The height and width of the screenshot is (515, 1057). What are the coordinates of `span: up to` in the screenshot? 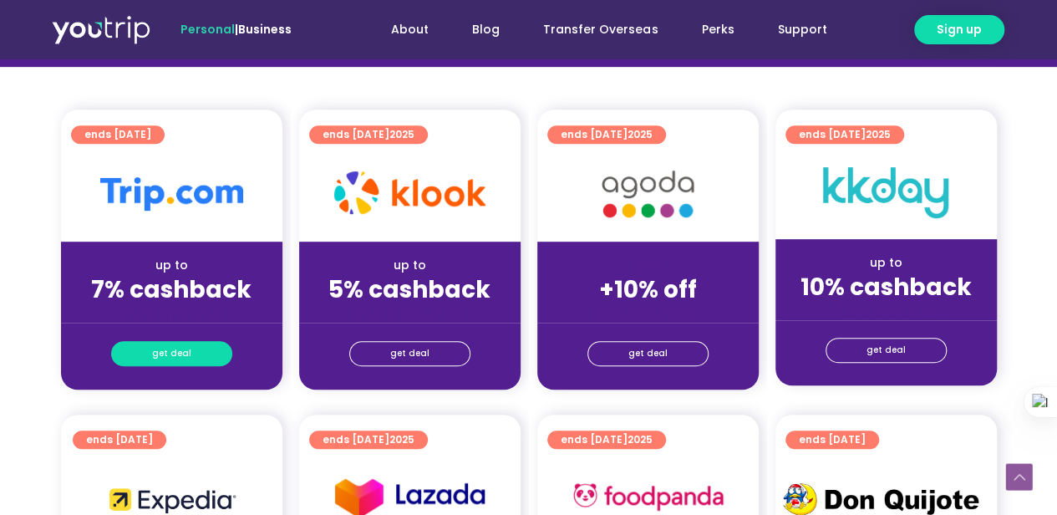 It's located at (648, 265).